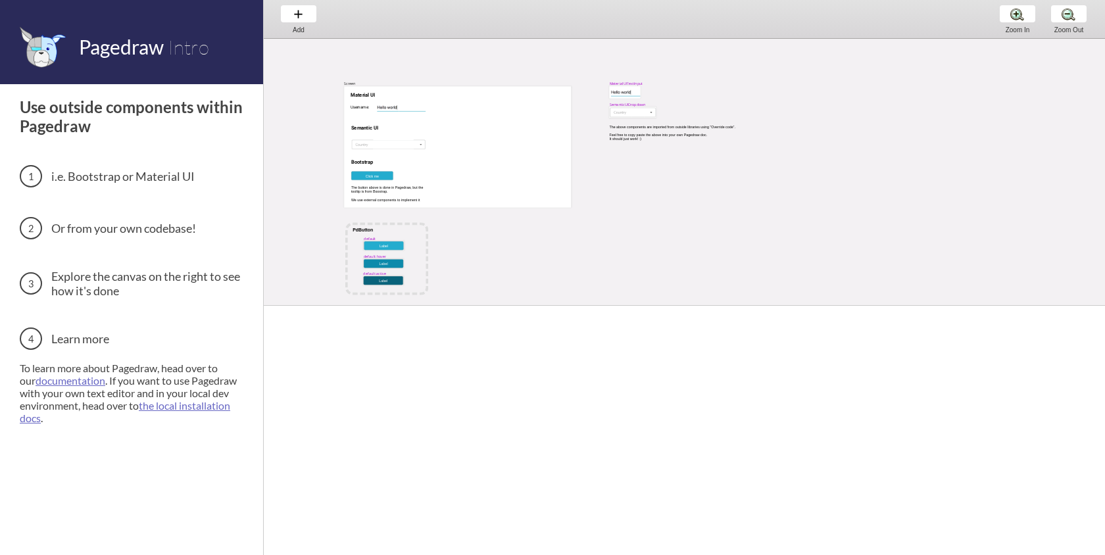 This screenshot has width=1105, height=555. Describe the element at coordinates (626, 84) in the screenshot. I see `div: MaterialUITextInput` at that location.